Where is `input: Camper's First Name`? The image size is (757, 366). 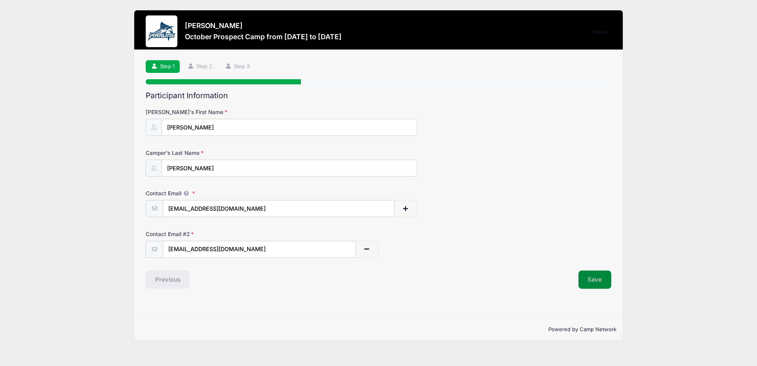
input: Camper's First Name is located at coordinates (290, 127).